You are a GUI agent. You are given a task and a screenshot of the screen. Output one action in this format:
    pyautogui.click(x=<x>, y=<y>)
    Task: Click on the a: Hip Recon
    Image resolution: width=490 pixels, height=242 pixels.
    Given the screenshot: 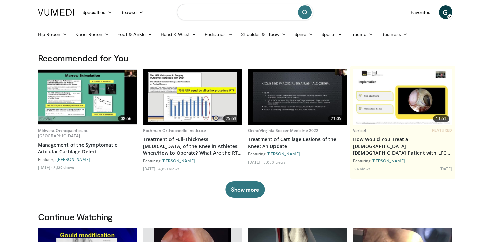 What is the action you would take?
    pyautogui.click(x=53, y=34)
    